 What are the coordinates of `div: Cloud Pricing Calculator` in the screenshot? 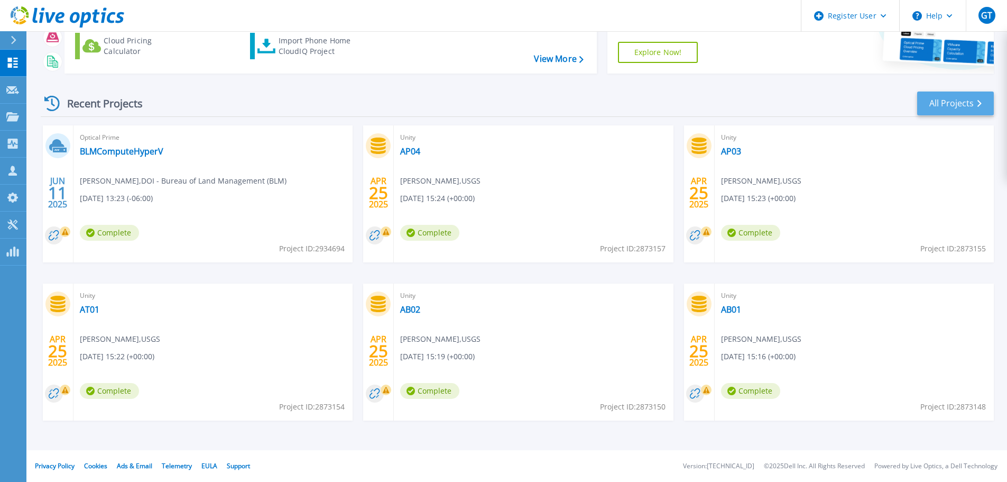 It's located at (146, 46).